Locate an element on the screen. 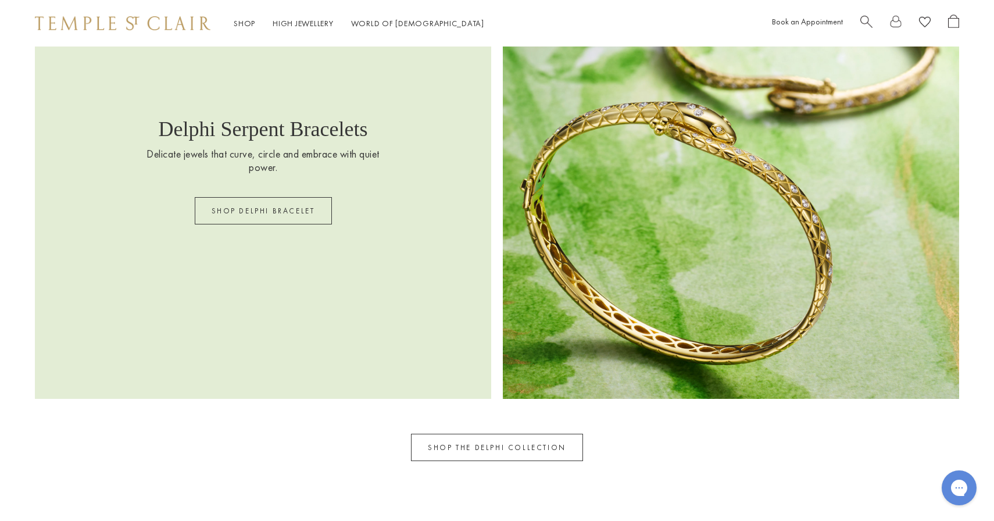  nav: Main navigation is located at coordinates (359, 23).